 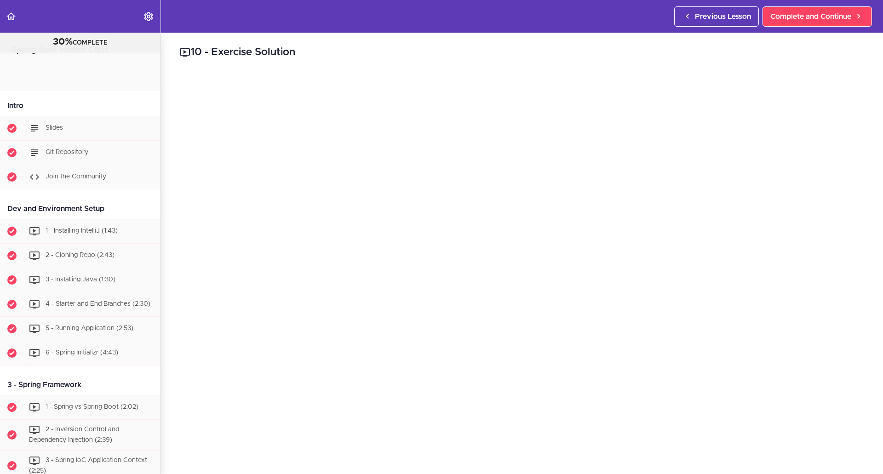 I want to click on span: Git Repository, so click(x=67, y=152).